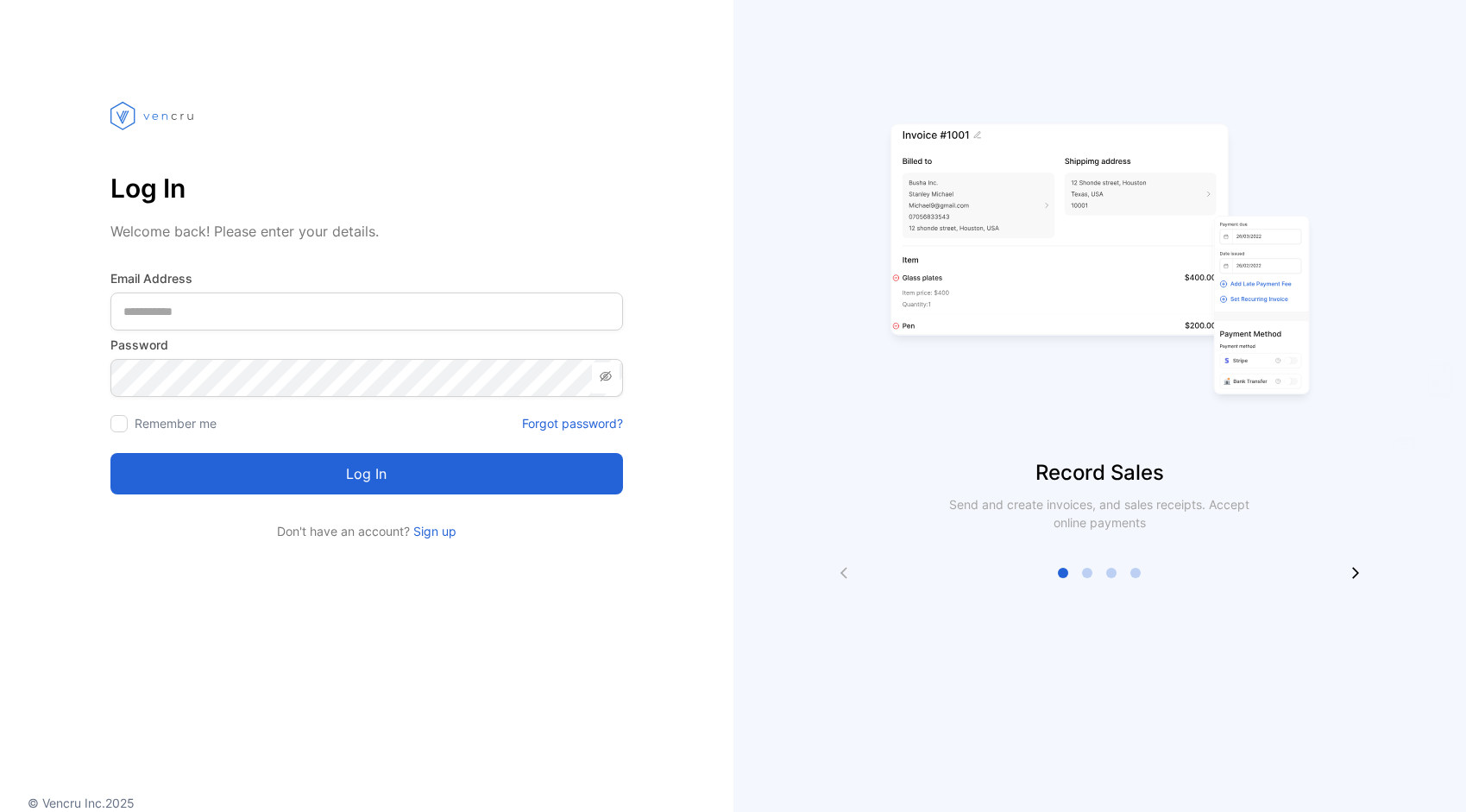 The width and height of the screenshot is (1466, 812). I want to click on p: Log In, so click(367, 188).